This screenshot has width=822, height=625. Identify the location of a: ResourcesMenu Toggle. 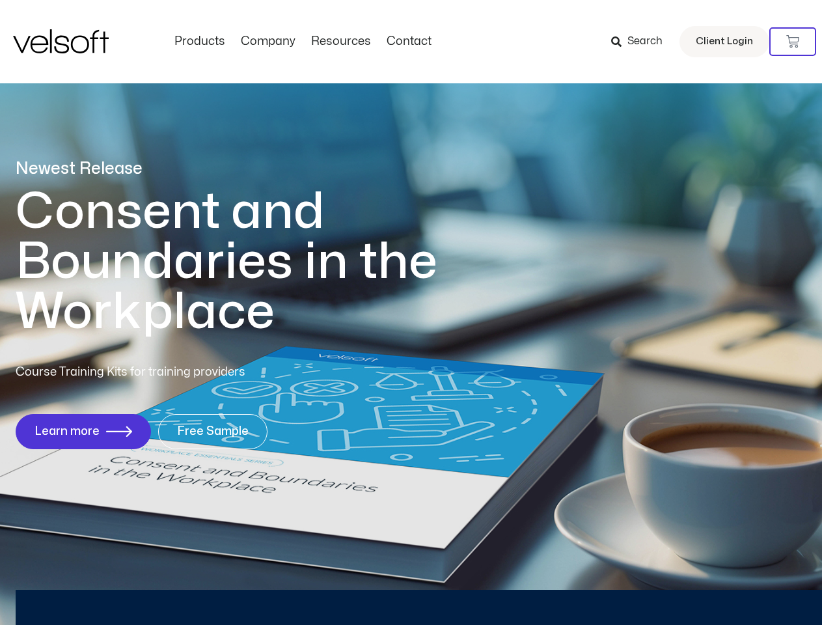
(341, 42).